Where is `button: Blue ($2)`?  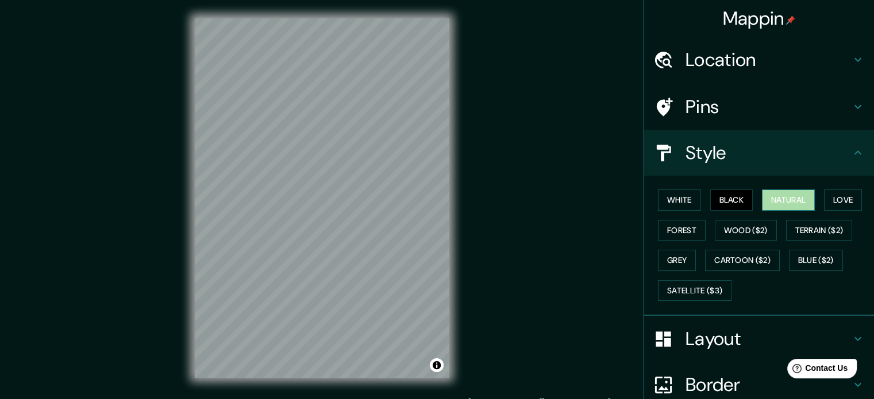
button: Blue ($2) is located at coordinates (816, 260).